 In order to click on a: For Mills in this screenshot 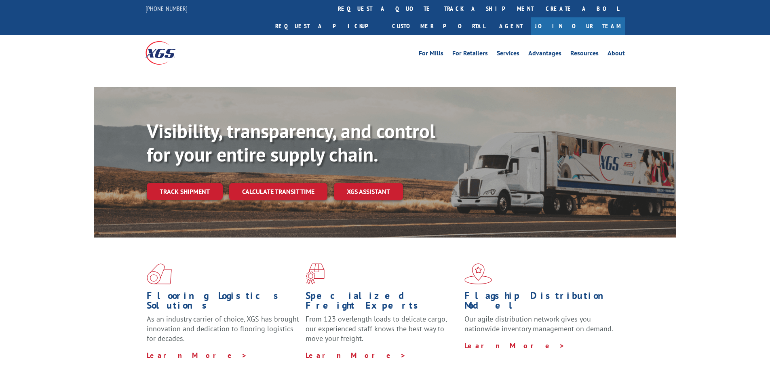, I will do `click(431, 55)`.